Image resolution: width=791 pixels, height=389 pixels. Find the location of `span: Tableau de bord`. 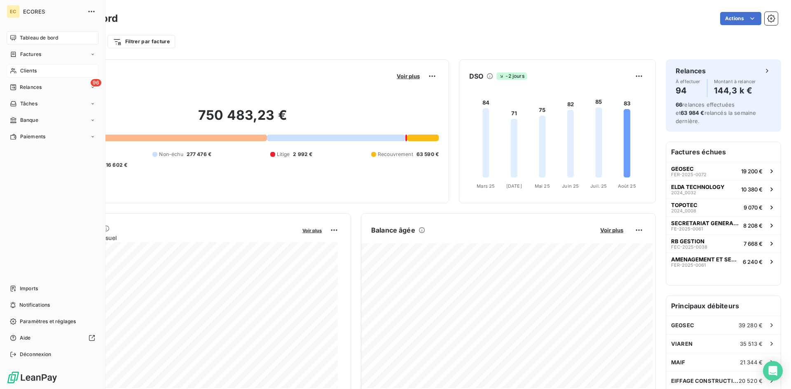

span: Tableau de bord is located at coordinates (39, 38).